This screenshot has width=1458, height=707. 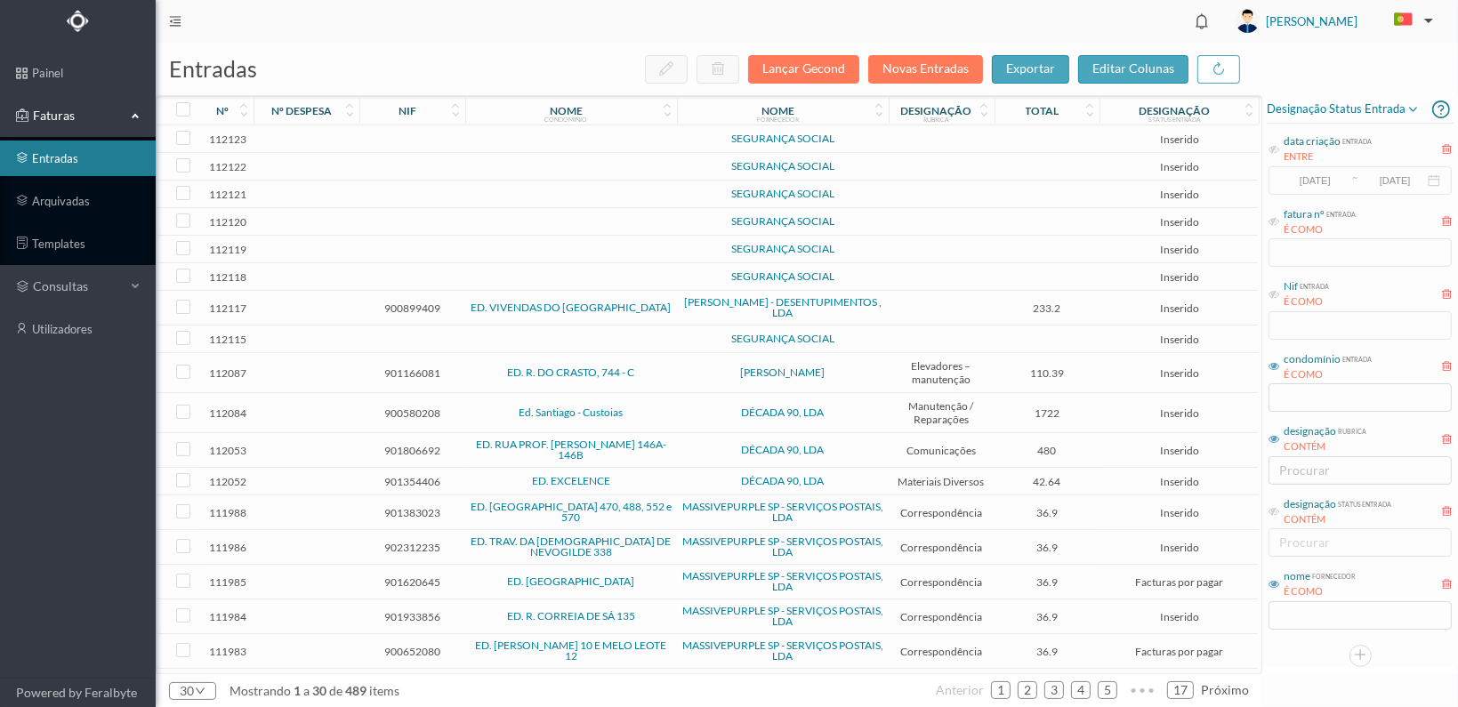 I want to click on span: 112118, so click(x=227, y=277).